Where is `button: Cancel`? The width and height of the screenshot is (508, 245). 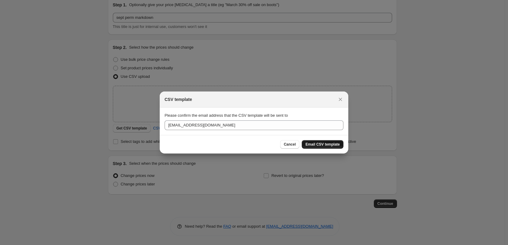 button: Cancel is located at coordinates (289, 144).